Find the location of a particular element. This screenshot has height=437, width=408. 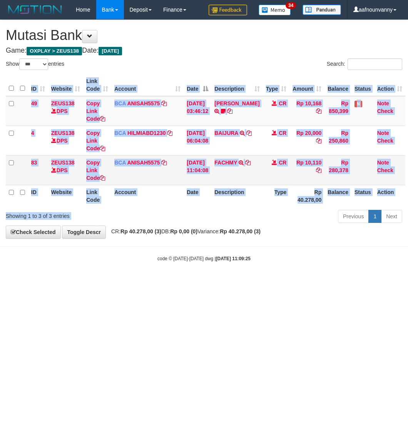

a: Copy FACHMY to clipboard is located at coordinates (248, 163).